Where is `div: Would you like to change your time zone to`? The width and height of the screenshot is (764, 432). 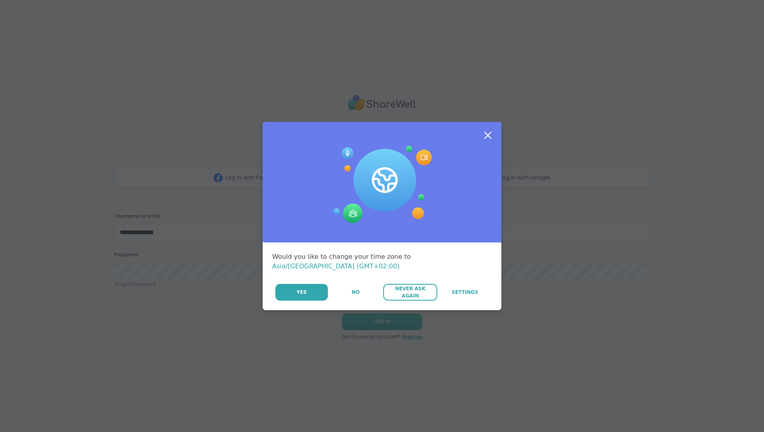
div: Would you like to change your time zone to is located at coordinates (382, 261).